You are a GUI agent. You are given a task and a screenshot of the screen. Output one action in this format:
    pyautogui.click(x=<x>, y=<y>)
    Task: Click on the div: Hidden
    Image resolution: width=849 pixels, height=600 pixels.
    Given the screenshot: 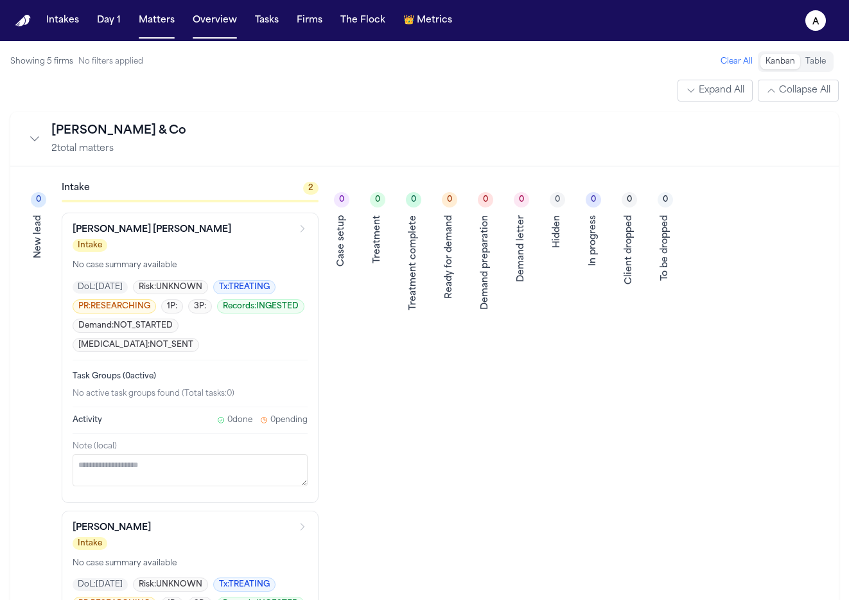 What is the action you would take?
    pyautogui.click(x=558, y=231)
    